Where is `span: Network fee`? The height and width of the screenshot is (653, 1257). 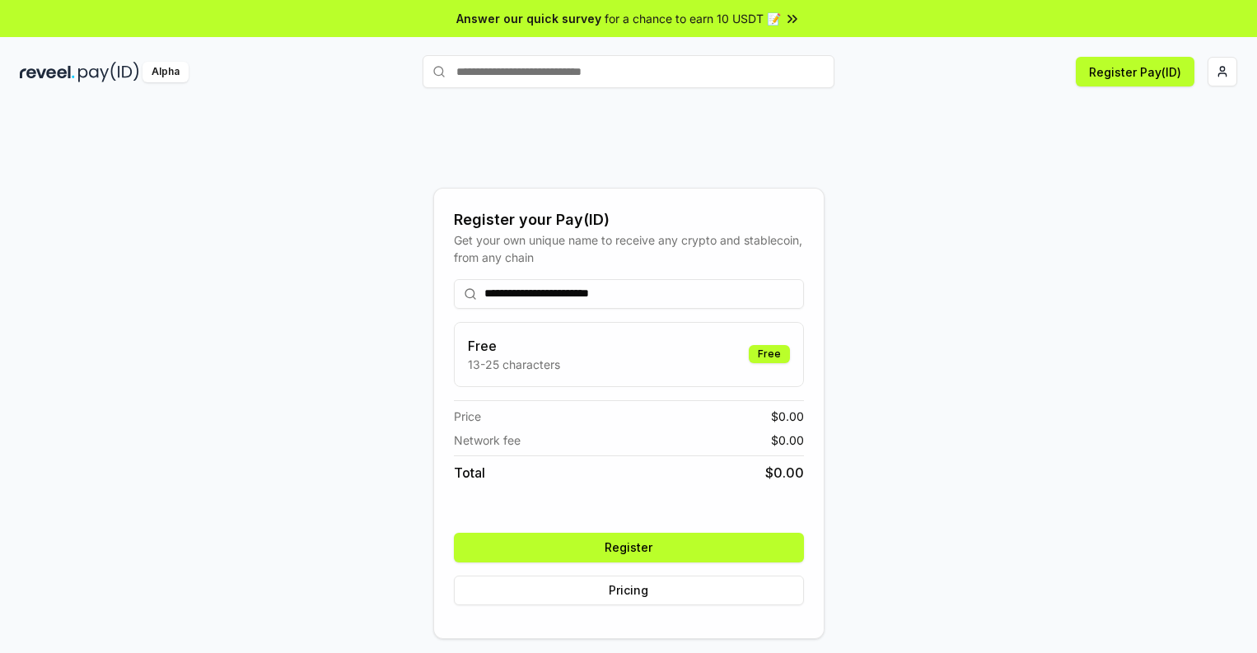
span: Network fee is located at coordinates (487, 440).